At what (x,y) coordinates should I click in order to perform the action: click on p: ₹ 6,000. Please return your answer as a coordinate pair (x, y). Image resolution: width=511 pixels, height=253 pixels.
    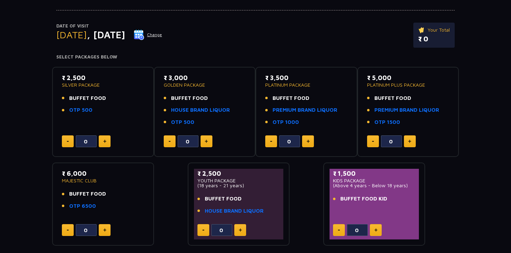
    Looking at the image, I should click on (103, 173).